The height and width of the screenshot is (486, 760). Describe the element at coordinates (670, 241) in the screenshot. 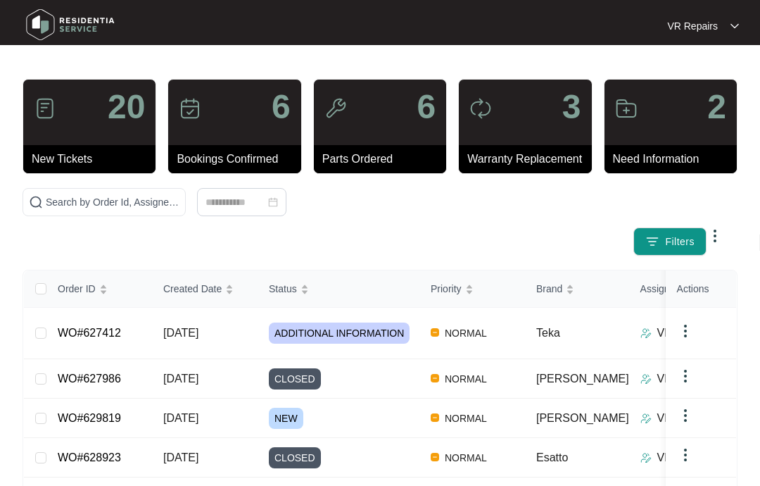

I see `button: filter iconFilters` at that location.